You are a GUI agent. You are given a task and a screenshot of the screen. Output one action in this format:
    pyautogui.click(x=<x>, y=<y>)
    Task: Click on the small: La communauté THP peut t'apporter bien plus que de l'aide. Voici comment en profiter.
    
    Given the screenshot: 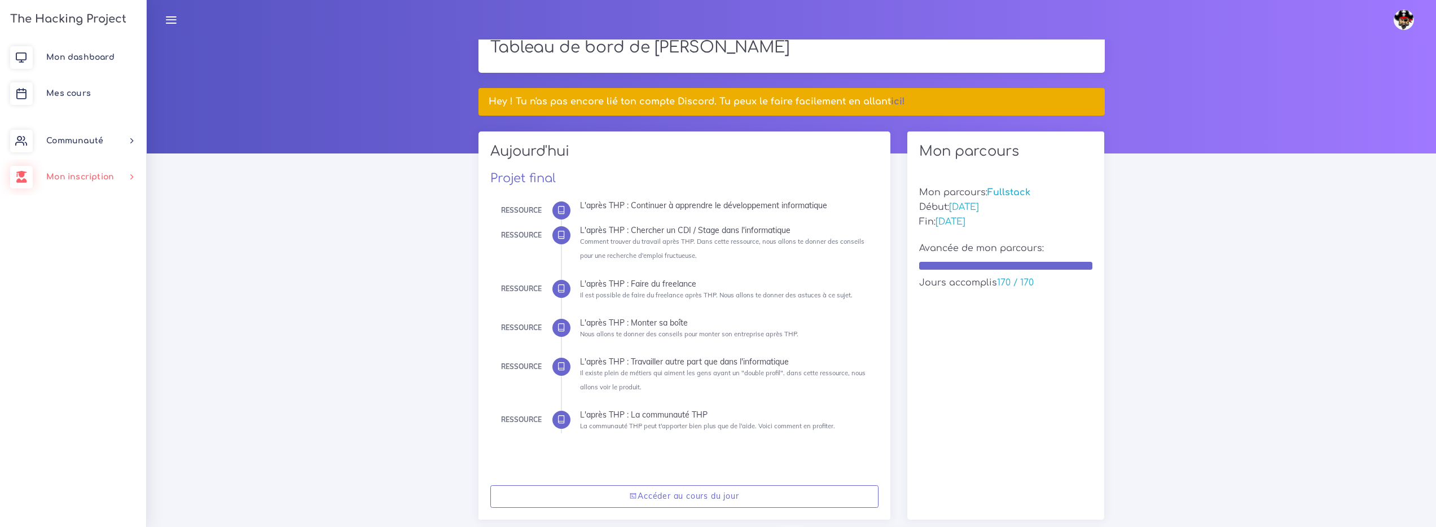 What is the action you would take?
    pyautogui.click(x=707, y=426)
    